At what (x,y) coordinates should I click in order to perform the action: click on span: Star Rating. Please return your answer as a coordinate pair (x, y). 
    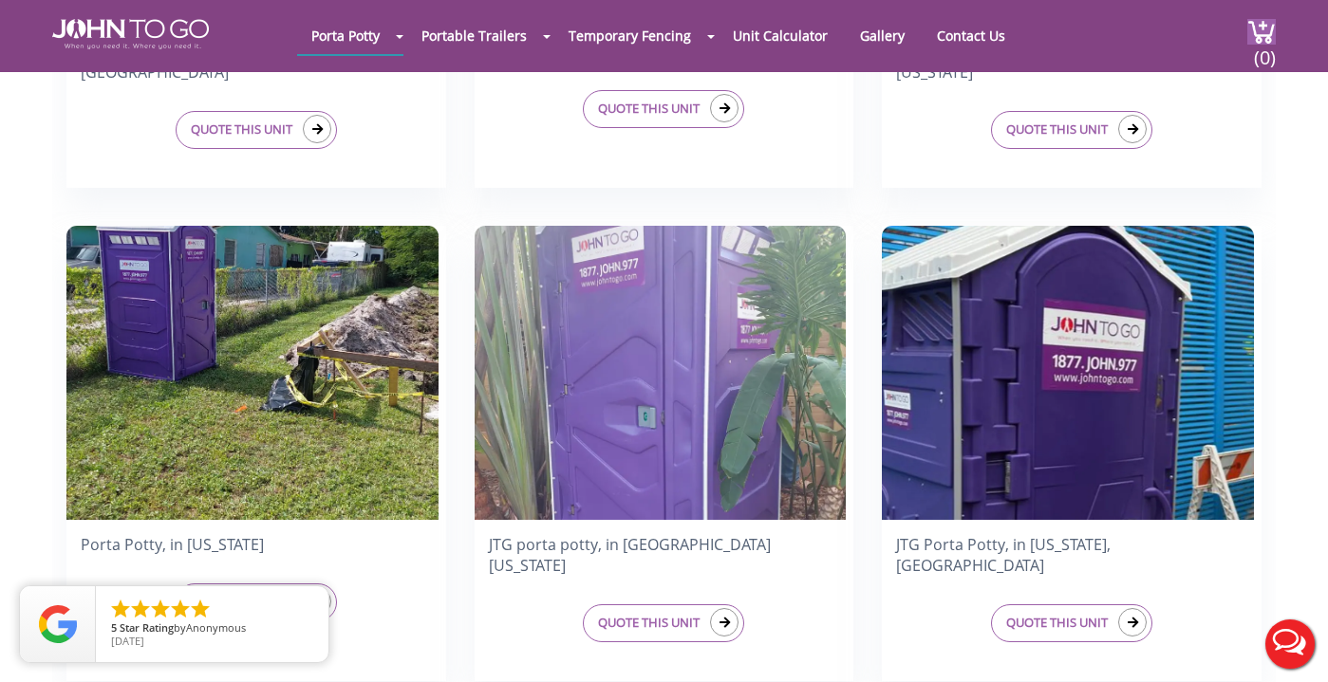
    Looking at the image, I should click on (146, 627).